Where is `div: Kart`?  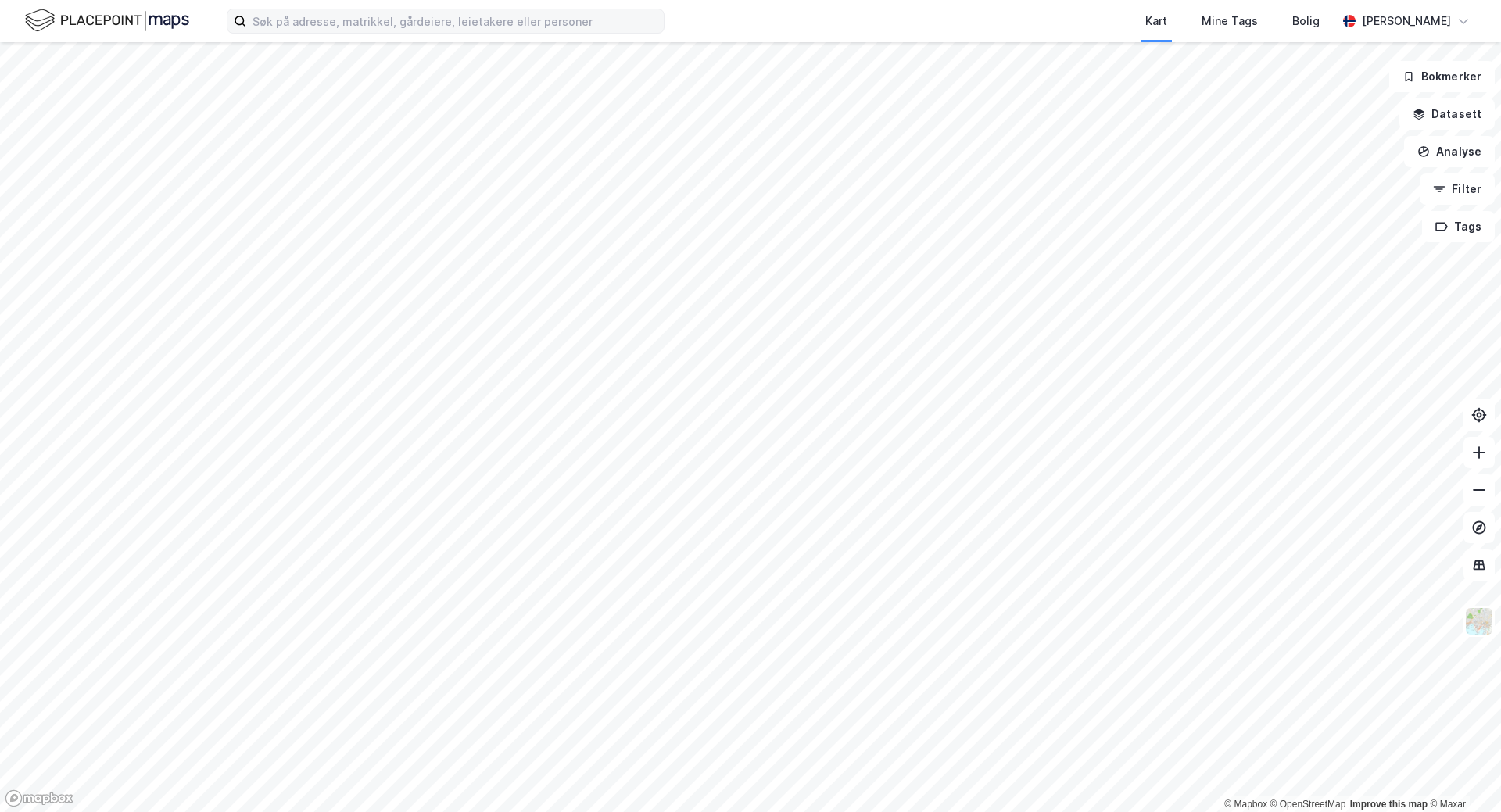 div: Kart is located at coordinates (1156, 21).